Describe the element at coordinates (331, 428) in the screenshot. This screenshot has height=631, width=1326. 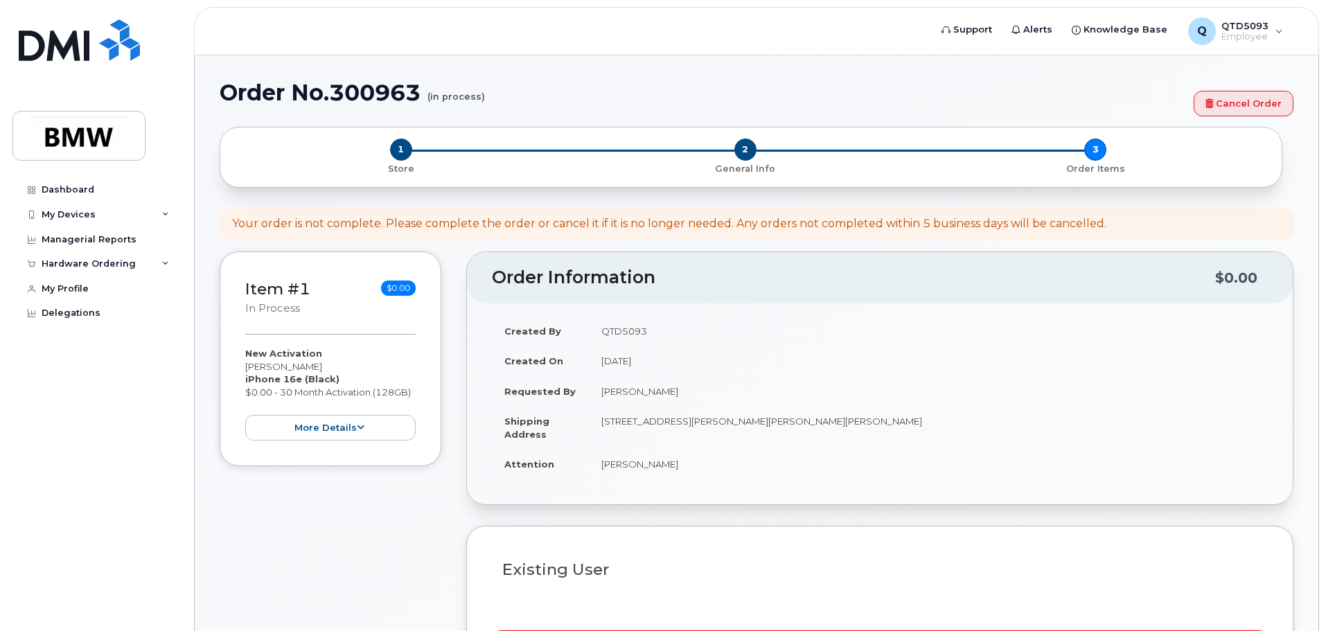
I see `button: more details` at that location.